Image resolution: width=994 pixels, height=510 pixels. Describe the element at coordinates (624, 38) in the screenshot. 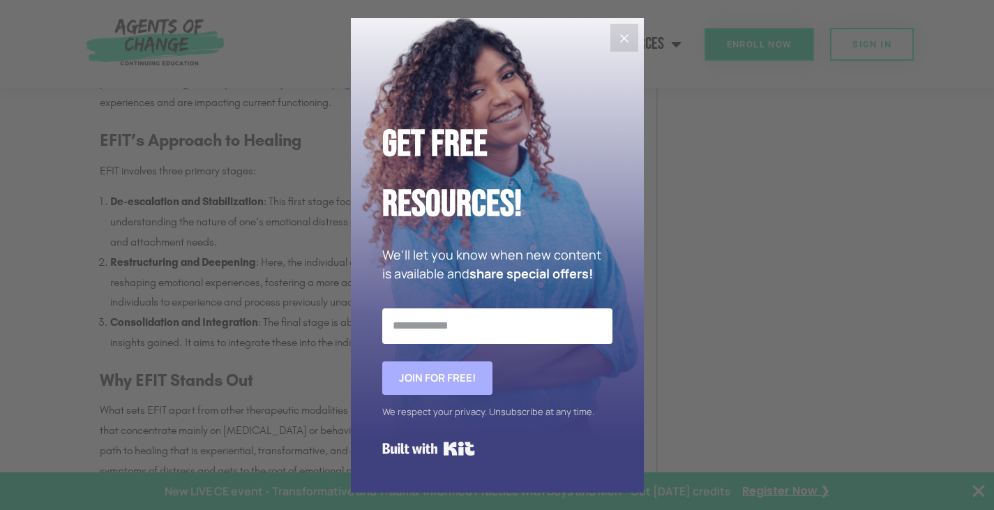

I see `button: Close` at that location.